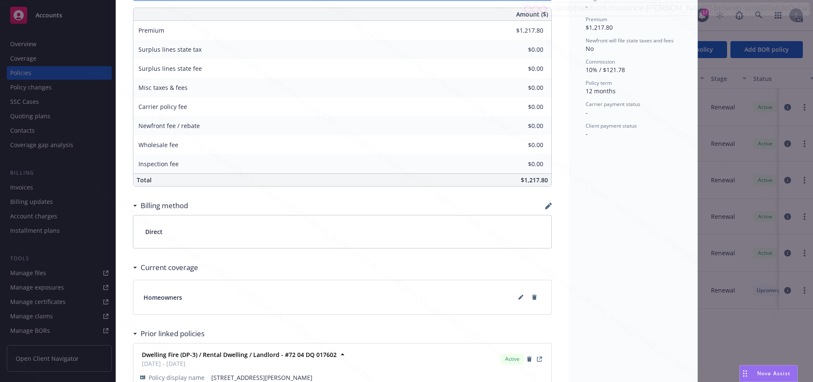 The image size is (813, 382). What do you see at coordinates (512, 359) in the screenshot?
I see `span: Active` at bounding box center [512, 359].